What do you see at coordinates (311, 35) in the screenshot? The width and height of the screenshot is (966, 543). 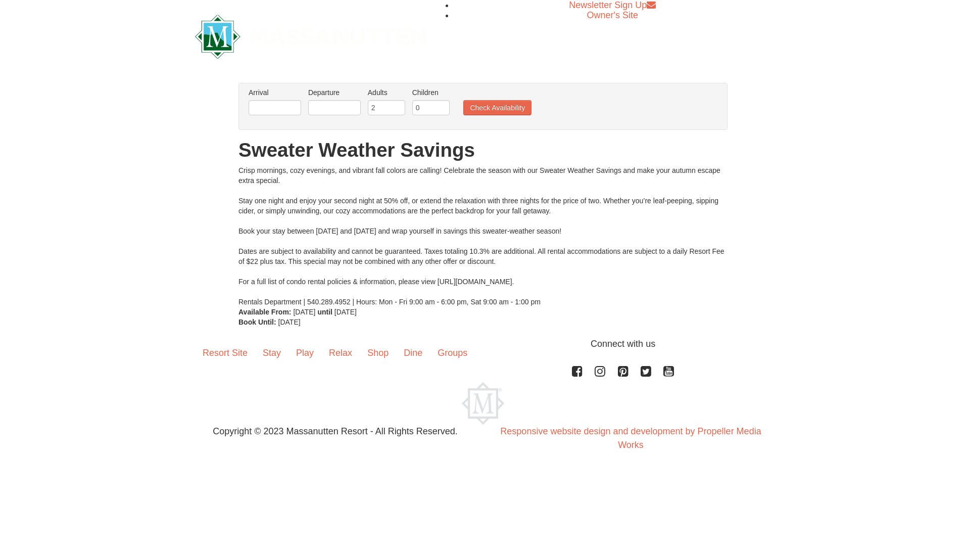 I see `a: Massanutten Resort` at bounding box center [311, 35].